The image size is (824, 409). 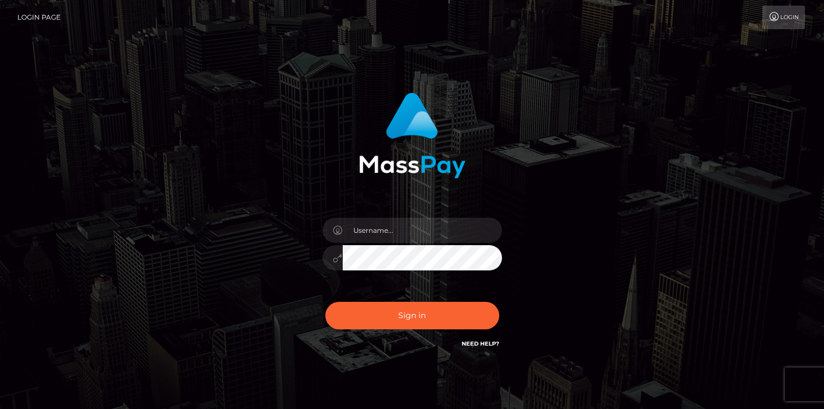 What do you see at coordinates (412, 135) in the screenshot?
I see `img: MassPay Login` at bounding box center [412, 135].